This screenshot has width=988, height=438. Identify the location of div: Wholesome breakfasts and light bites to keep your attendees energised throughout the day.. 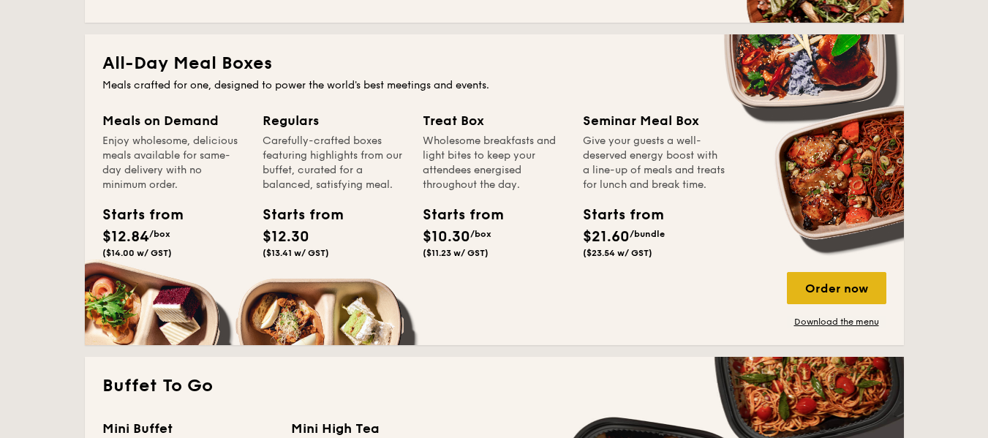
(494, 163).